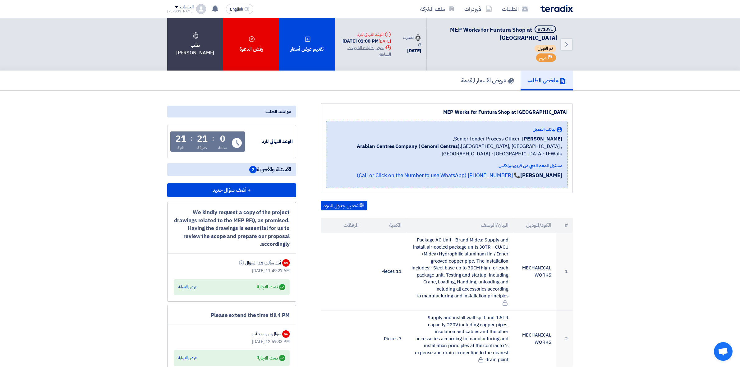  What do you see at coordinates (385, 225) in the screenshot?
I see `th: الكمية` at bounding box center [385, 225].